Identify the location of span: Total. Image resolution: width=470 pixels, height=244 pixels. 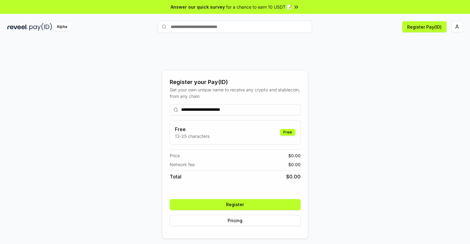
(176, 177).